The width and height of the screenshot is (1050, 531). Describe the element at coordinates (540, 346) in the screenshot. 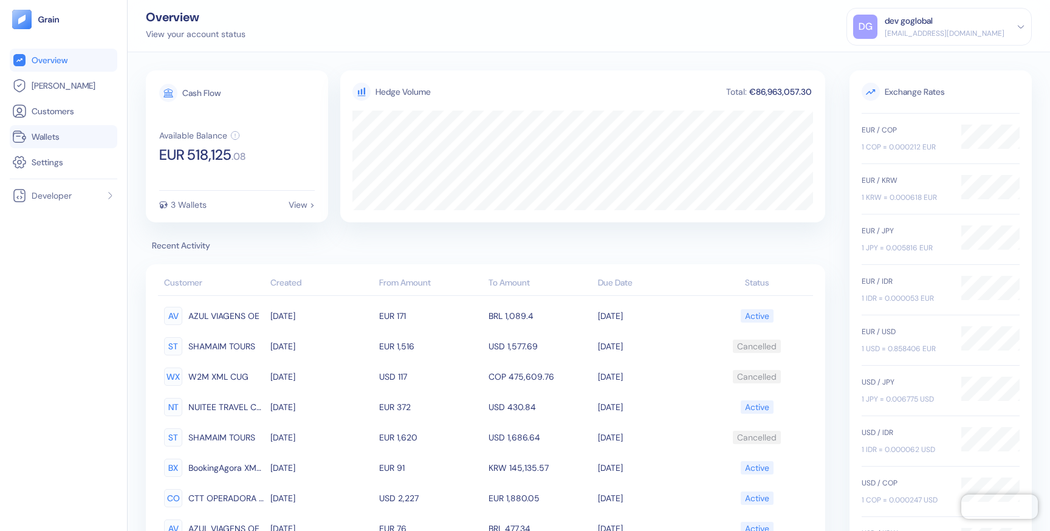

I see `td: USD 1,577.69` at that location.